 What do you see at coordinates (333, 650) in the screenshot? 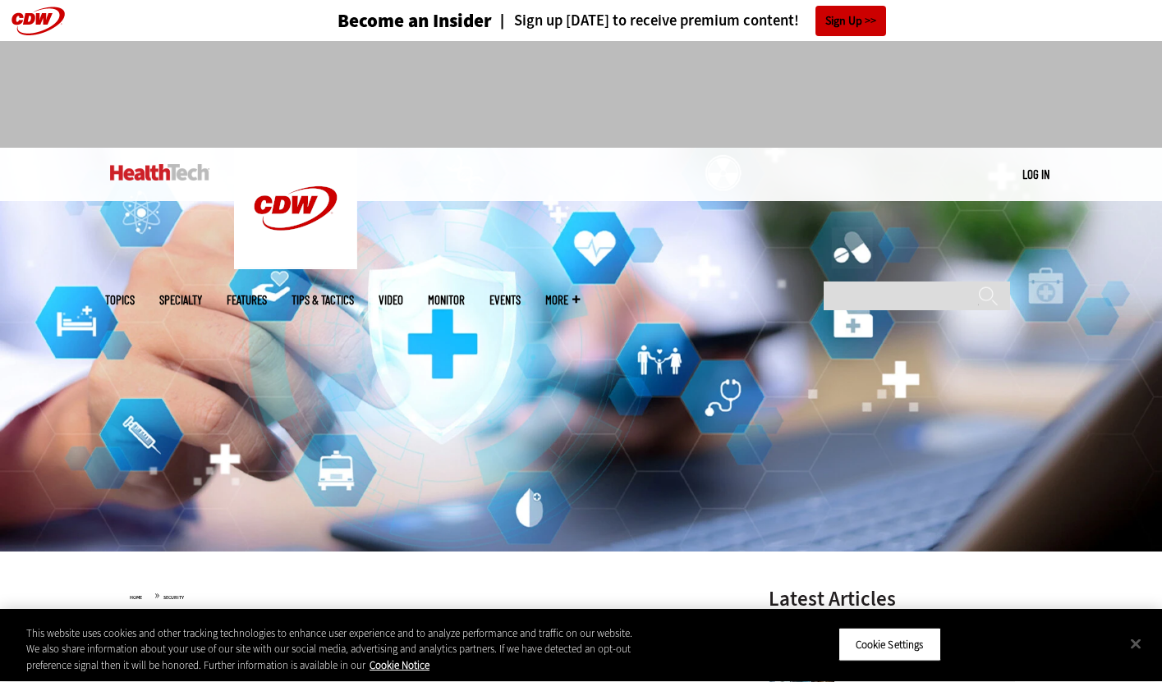
I see `div: This website uses cookies and other tracking technologies to enhance user experience and to analy...` at bounding box center [333, 650].